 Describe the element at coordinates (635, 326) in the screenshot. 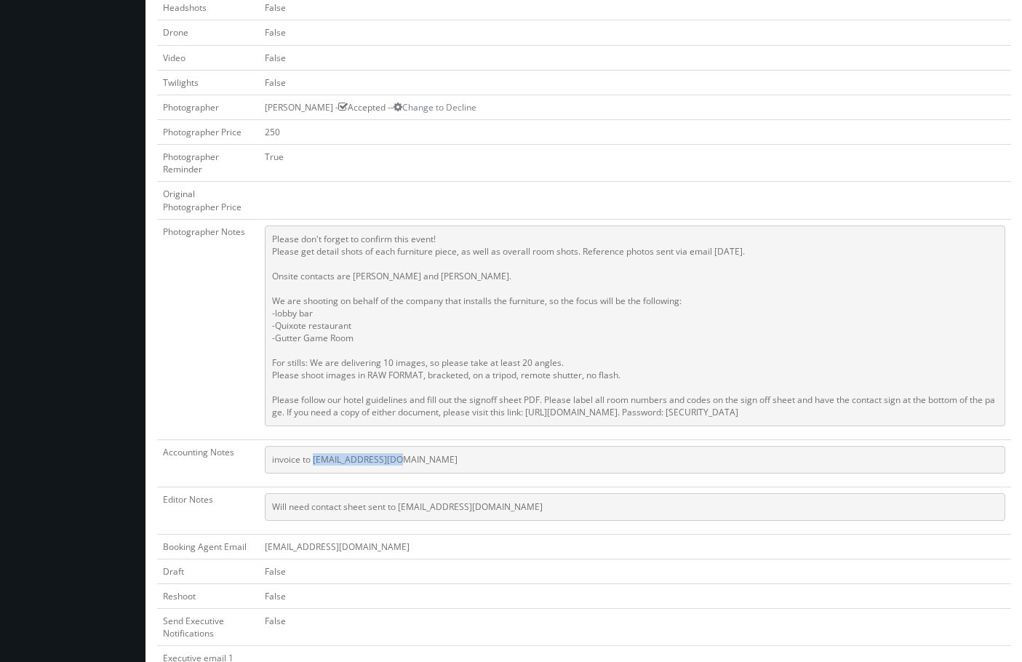

I see `pre: Please don't forget to confirm this event! Please get detail shots of each furniture piece, as we...` at that location.